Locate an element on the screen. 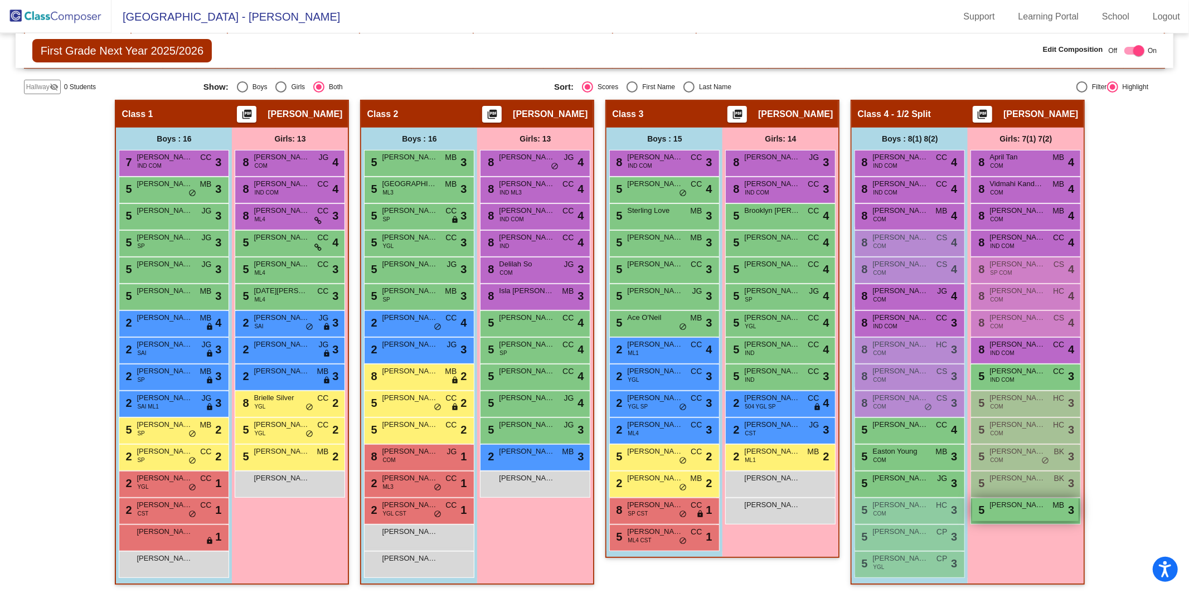  div: Girls is located at coordinates (295, 87).